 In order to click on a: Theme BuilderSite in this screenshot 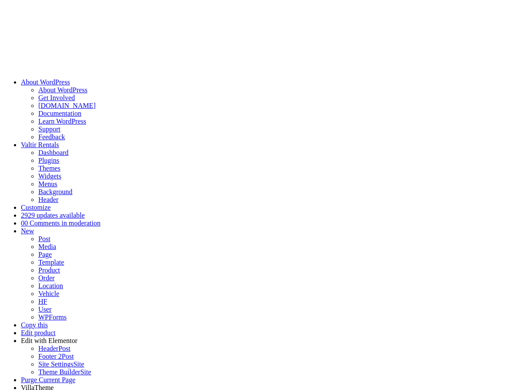, I will do `click(64, 372)`.